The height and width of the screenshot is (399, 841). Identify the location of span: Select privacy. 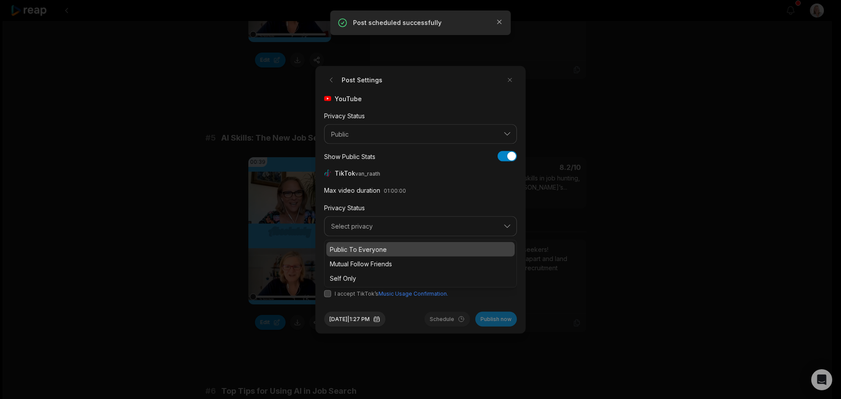
(415, 227).